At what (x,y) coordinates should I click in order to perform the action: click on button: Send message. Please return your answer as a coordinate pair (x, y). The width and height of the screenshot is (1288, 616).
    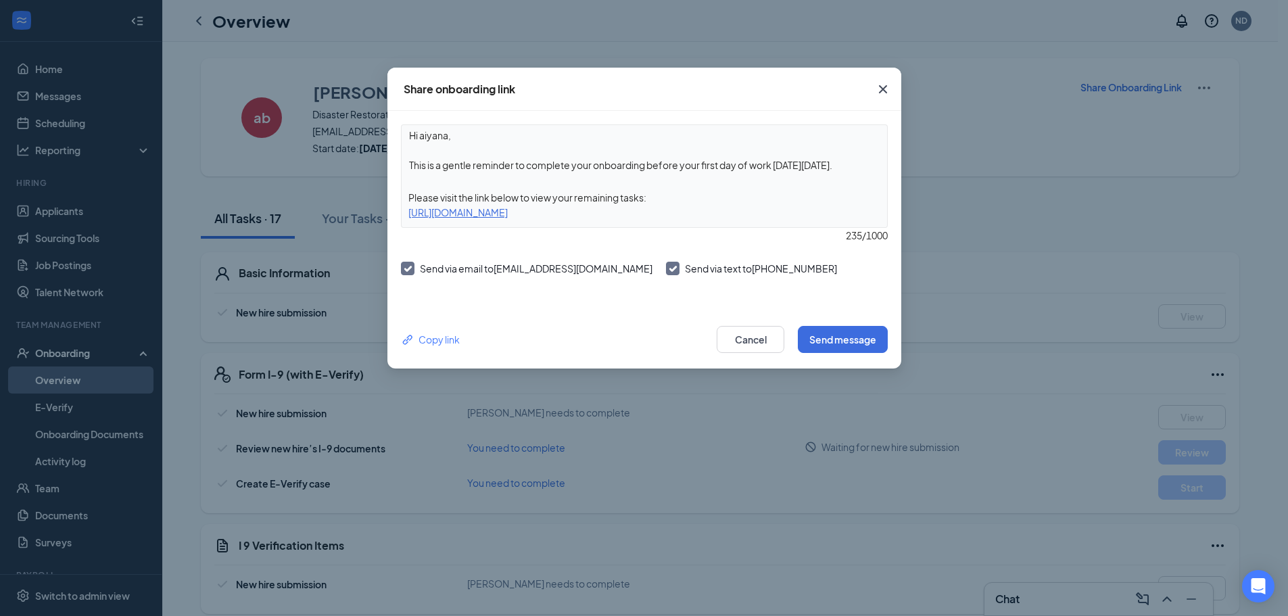
    Looking at the image, I should click on (842, 339).